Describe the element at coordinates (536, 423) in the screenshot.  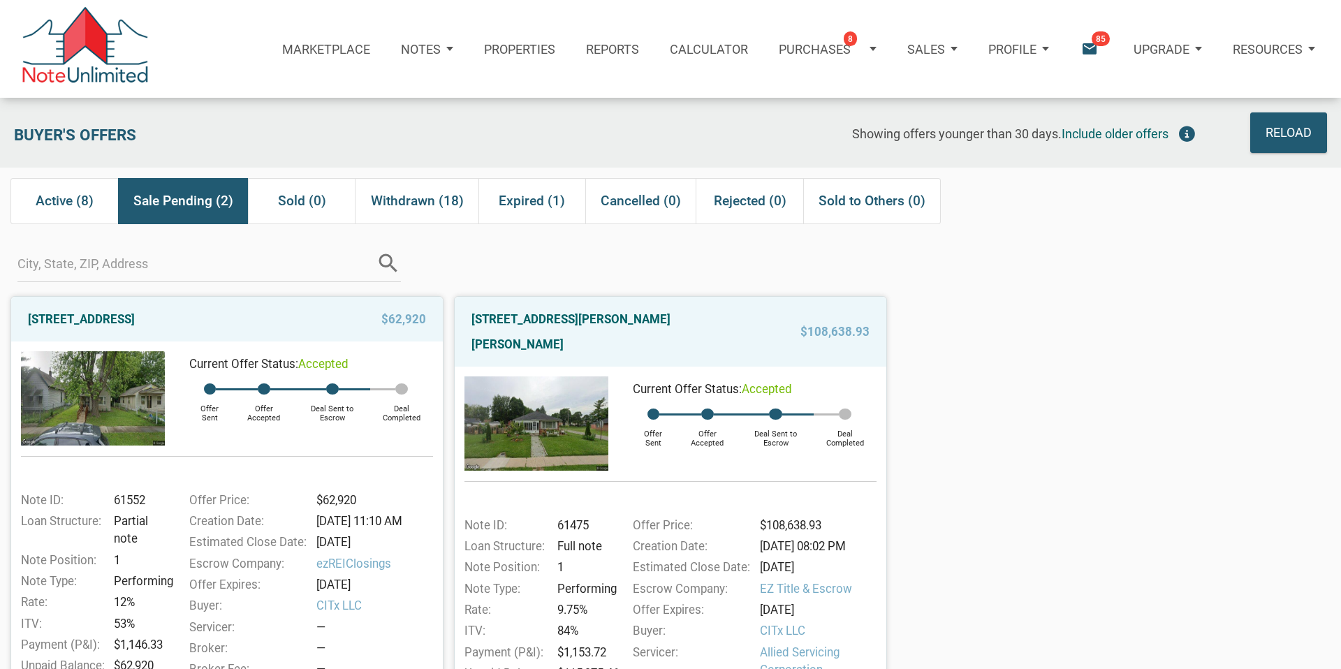
I see `img: 570179` at that location.